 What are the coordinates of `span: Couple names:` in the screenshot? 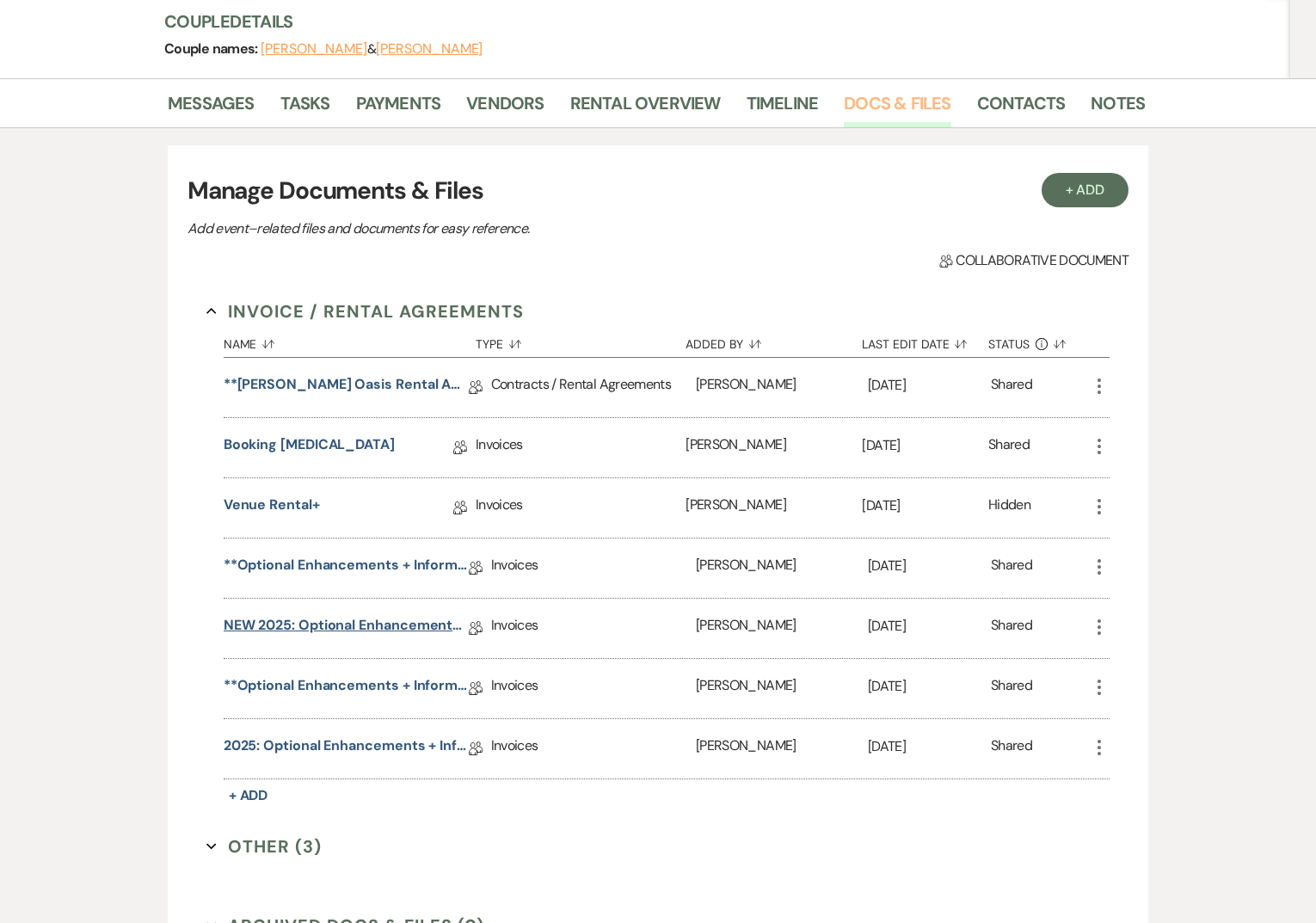 It's located at (212, 48).